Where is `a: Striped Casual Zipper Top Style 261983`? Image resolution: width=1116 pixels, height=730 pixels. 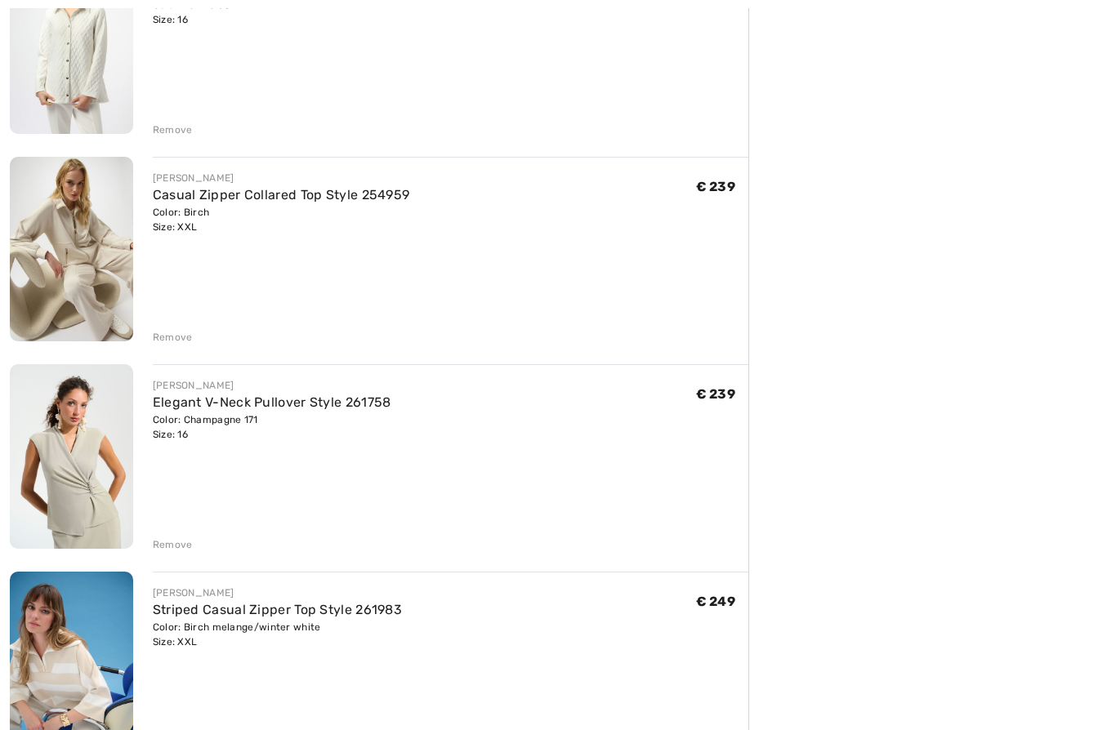 a: Striped Casual Zipper Top Style 261983 is located at coordinates (277, 610).